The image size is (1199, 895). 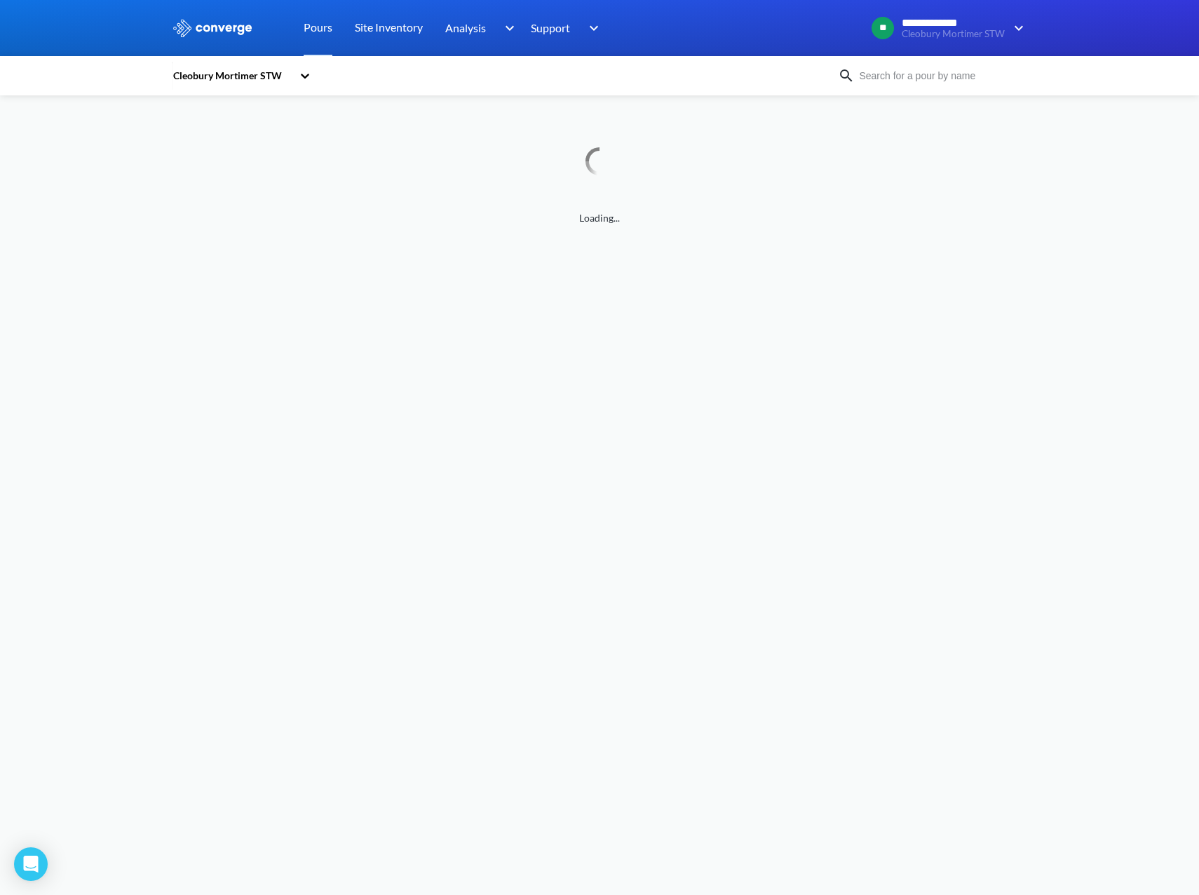 I want to click on span: Analysis, so click(x=466, y=27).